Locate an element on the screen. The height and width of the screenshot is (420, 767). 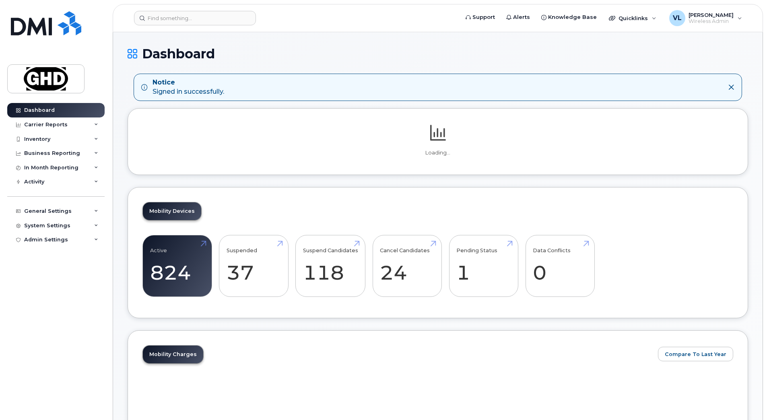
a: Pending Status 1 is located at coordinates (483, 266).